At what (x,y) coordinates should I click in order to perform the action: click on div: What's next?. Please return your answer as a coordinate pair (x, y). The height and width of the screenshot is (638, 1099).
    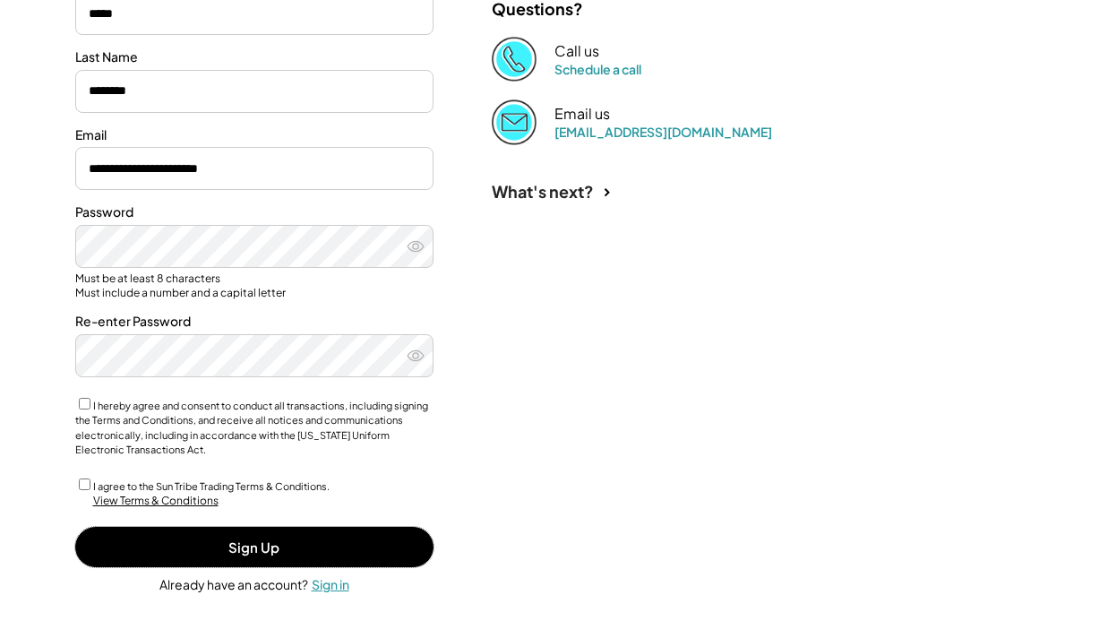
    Looking at the image, I should click on (543, 191).